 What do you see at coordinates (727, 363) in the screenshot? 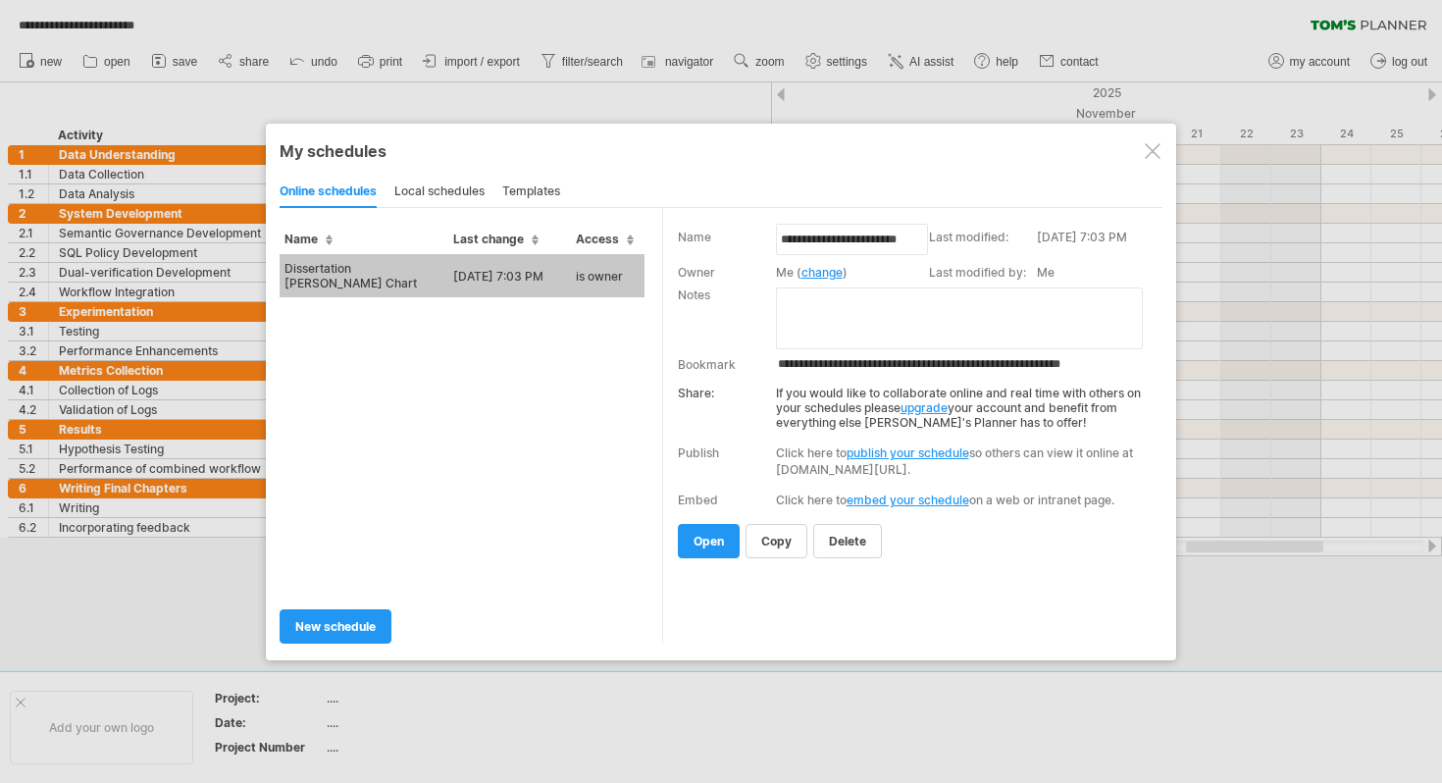
I see `td: Bookmark` at bounding box center [727, 363].